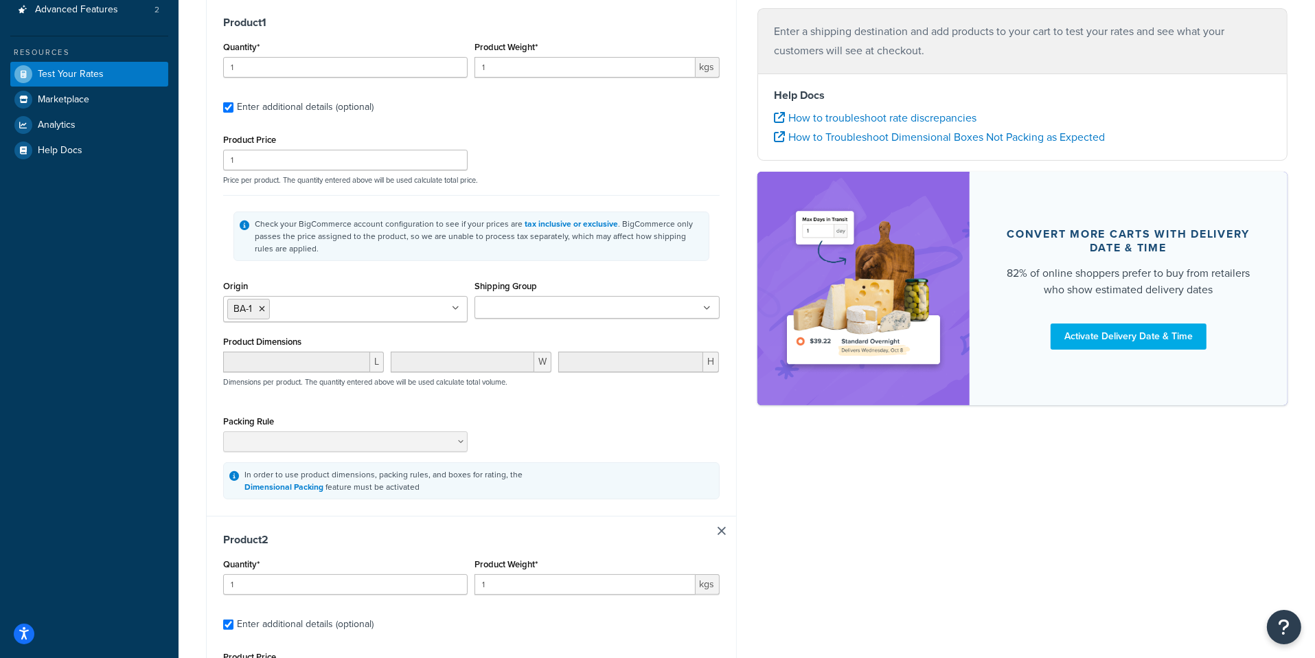 This screenshot has width=1315, height=658. I want to click on span: Help Docs, so click(60, 150).